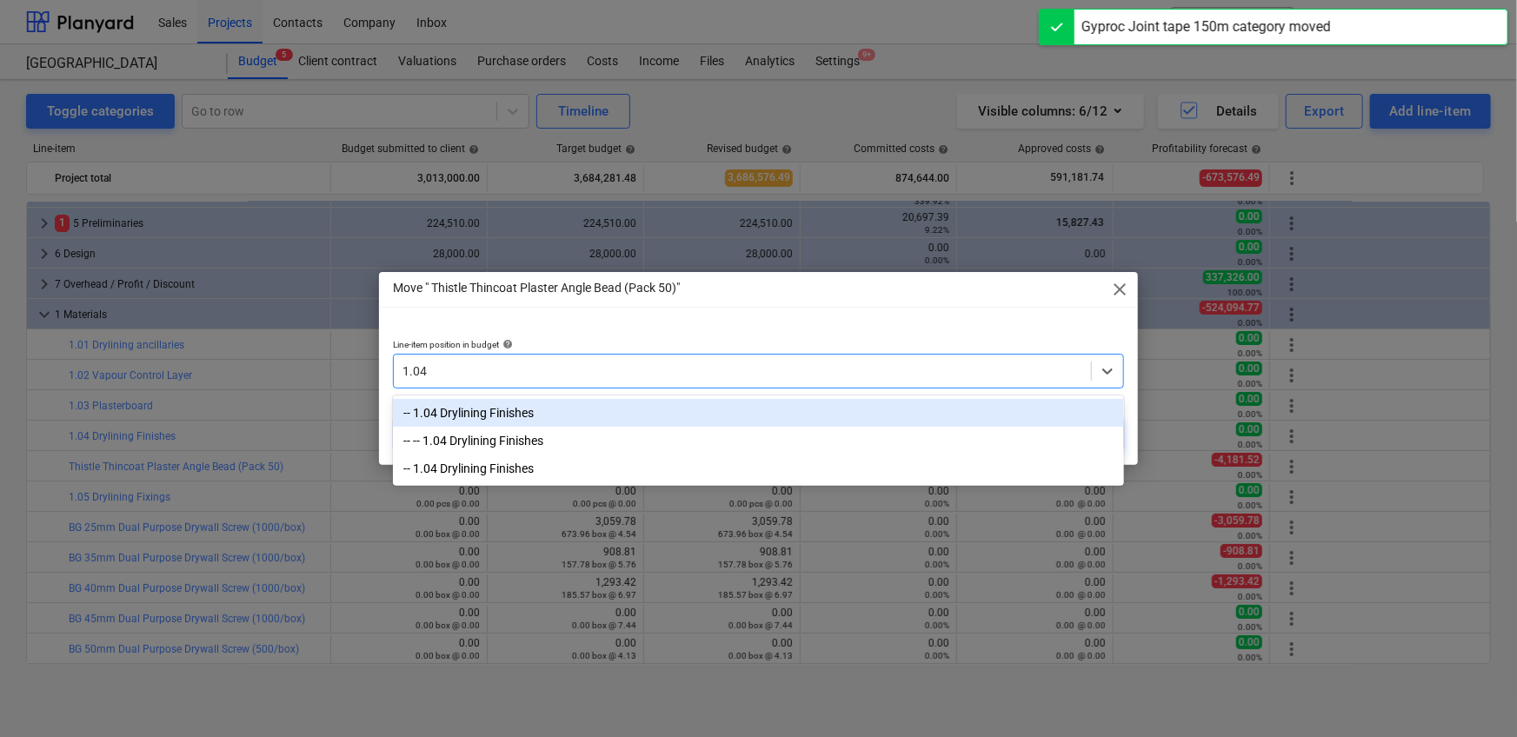 Image resolution: width=1517 pixels, height=737 pixels. Describe the element at coordinates (537, 288) in the screenshot. I see `p: Move " Thistle Thincoat Plaster Angle Bead (Pack 50)"` at that location.